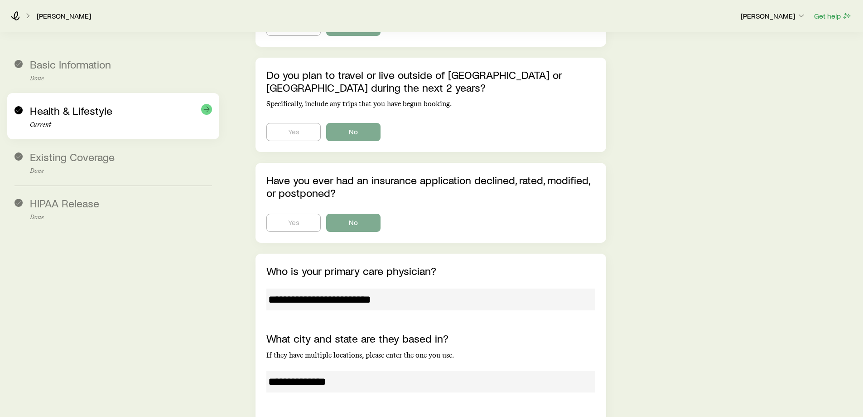  I want to click on p: If they have multiple locations, please enter the one you use., so click(431, 355).